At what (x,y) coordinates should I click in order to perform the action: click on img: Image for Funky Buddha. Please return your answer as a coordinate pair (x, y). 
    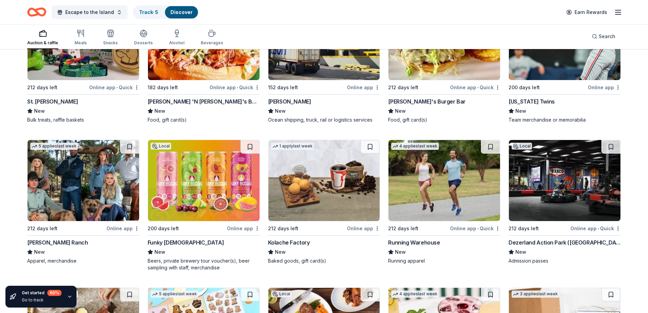
    Looking at the image, I should click on (204, 180).